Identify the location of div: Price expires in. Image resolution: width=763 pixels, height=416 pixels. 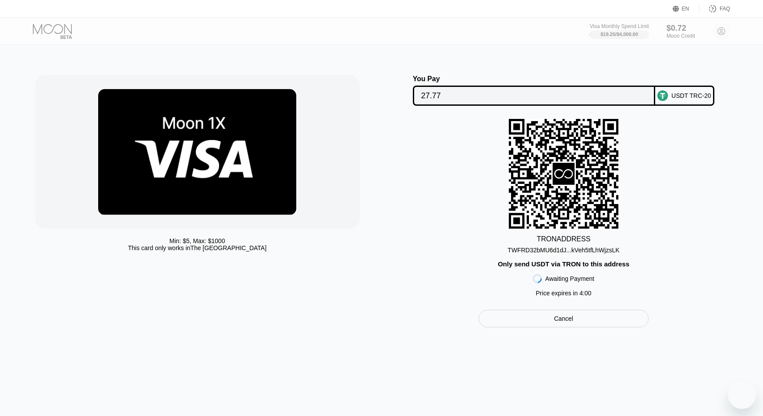
(564, 293).